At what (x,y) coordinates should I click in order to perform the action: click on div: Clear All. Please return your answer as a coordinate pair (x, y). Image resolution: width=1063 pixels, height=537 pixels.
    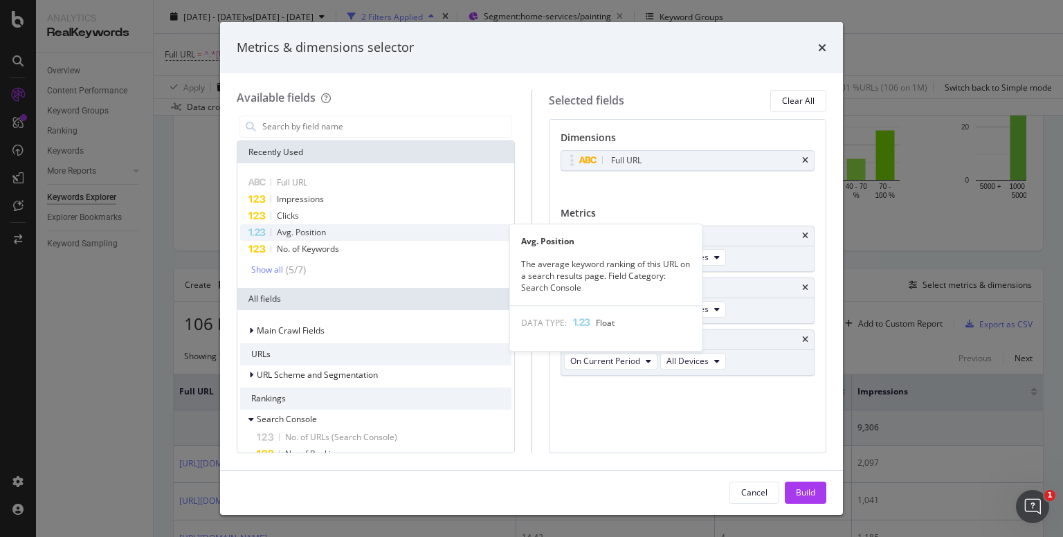
    Looking at the image, I should click on (798, 100).